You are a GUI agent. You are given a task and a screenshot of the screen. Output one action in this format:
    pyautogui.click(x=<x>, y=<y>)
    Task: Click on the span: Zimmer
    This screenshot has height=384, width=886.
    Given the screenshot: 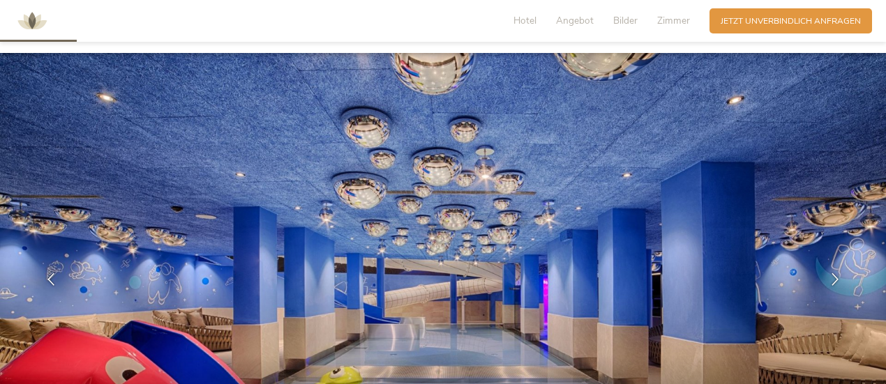 What is the action you would take?
    pyautogui.click(x=673, y=20)
    